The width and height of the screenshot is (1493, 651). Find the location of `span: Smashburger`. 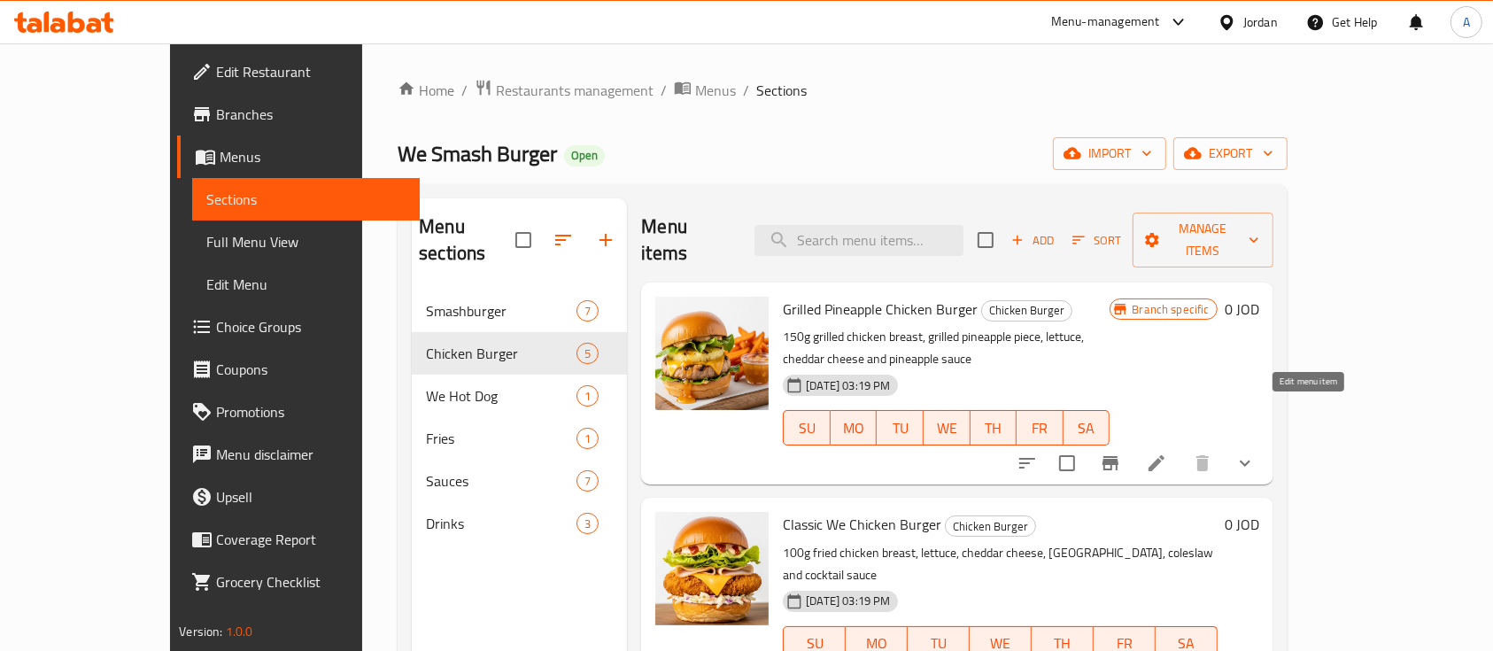

span: Smashburger is located at coordinates (501, 311).